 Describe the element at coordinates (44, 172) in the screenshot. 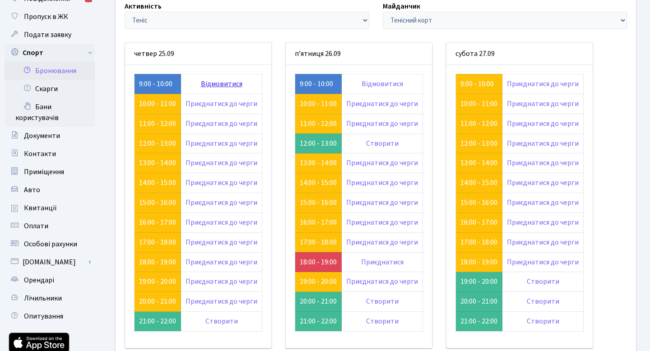

I see `span: Приміщення` at that location.